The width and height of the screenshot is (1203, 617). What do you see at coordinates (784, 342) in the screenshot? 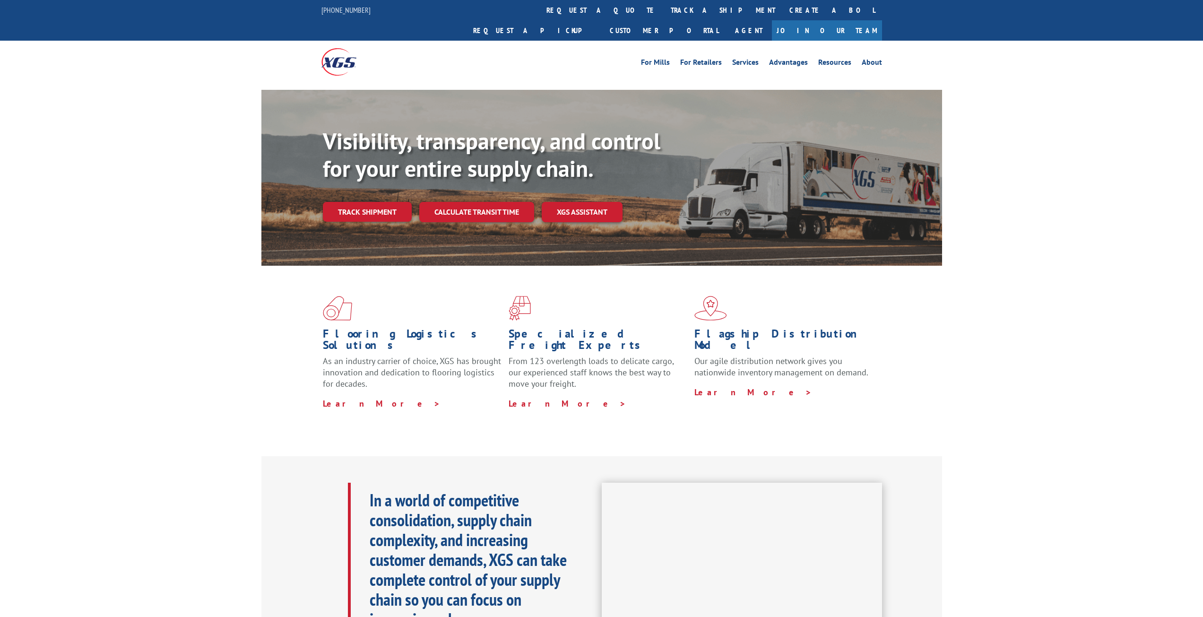
I see `h1: Flagship Distribution Model` at bounding box center [784, 342].